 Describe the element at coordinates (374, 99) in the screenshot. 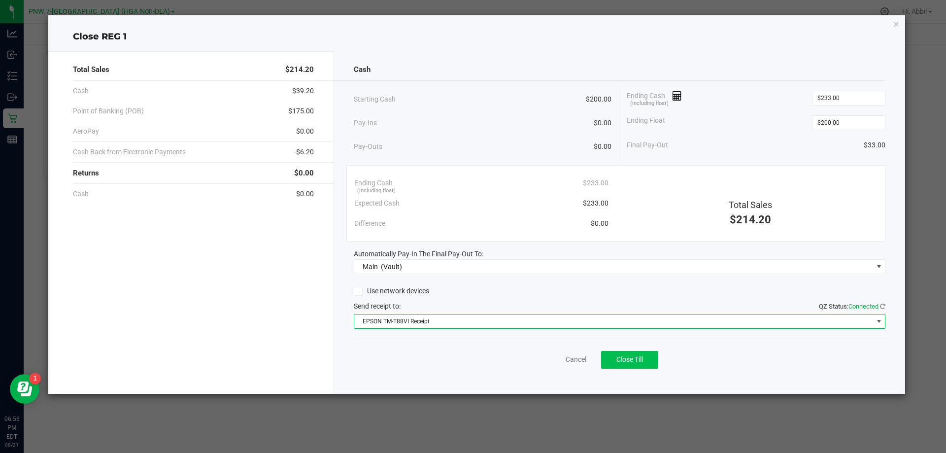

I see `span: Starting Cash` at that location.